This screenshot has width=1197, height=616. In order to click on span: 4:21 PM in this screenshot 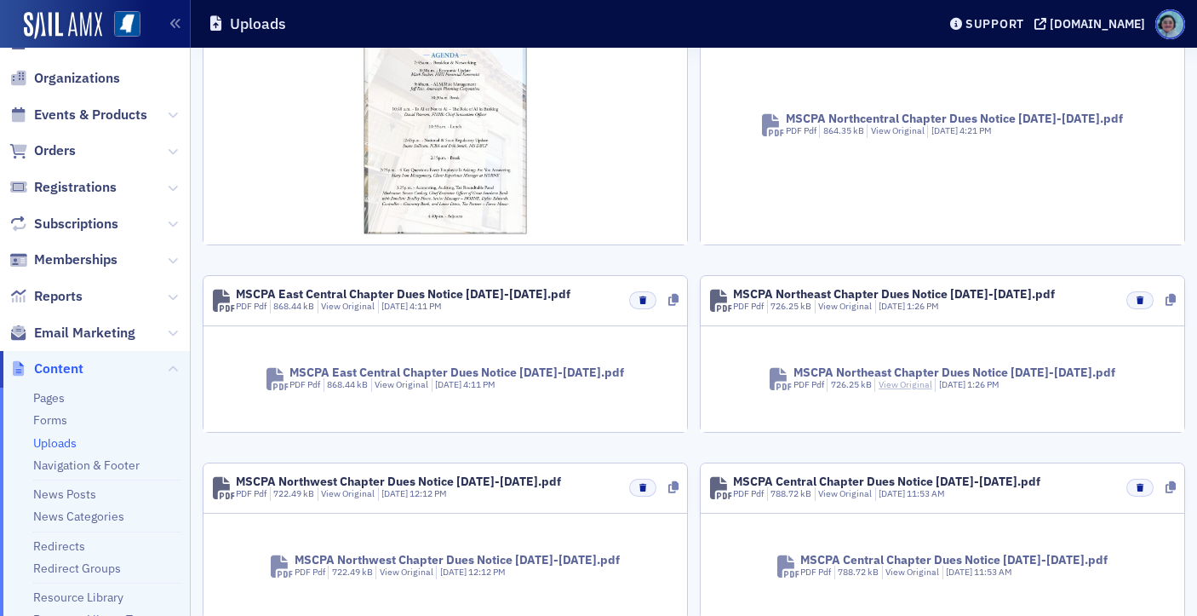, I will do `click(976, 130)`.